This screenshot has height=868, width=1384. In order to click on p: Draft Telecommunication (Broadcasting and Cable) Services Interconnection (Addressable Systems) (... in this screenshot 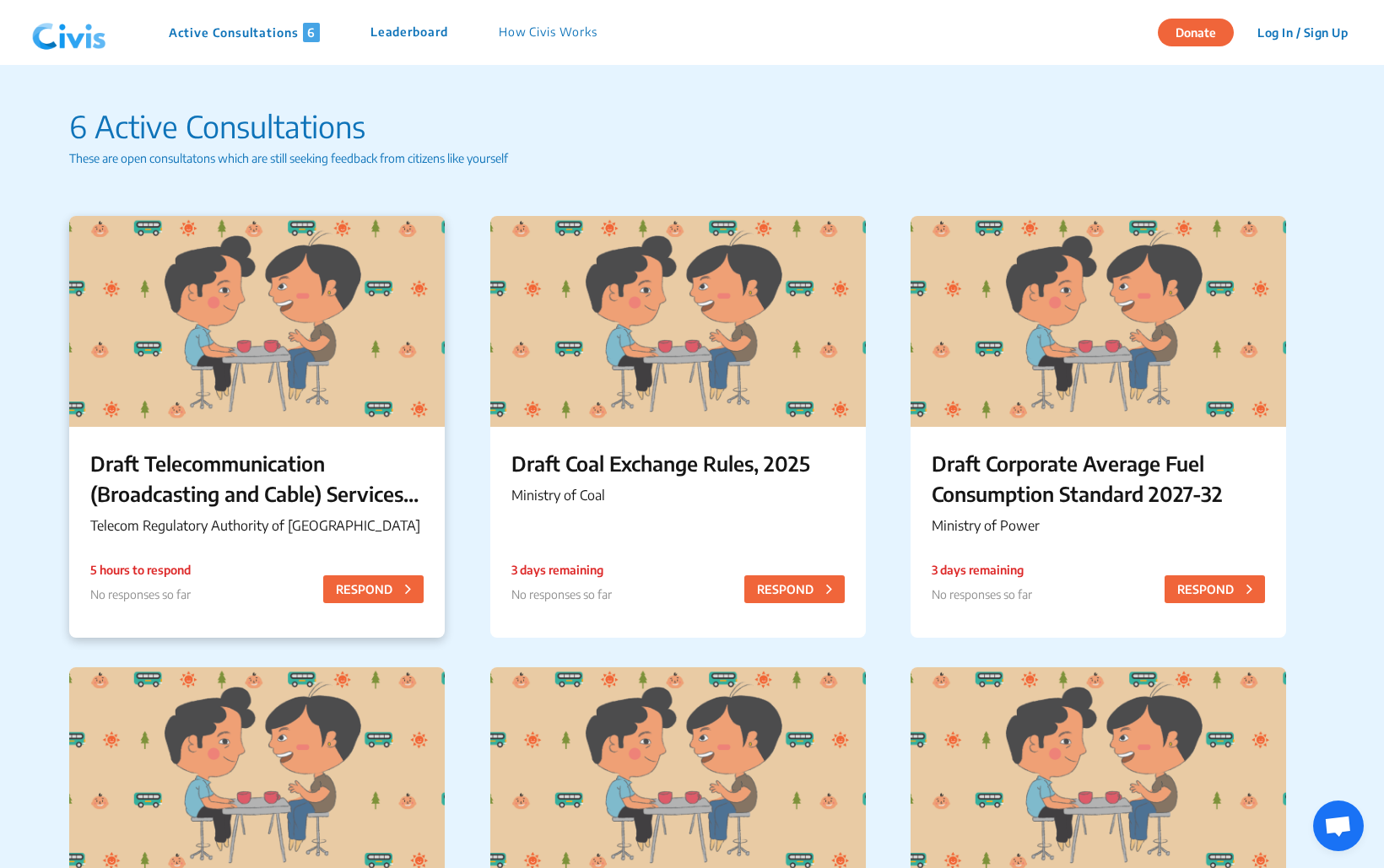, I will do `click(256, 479)`.